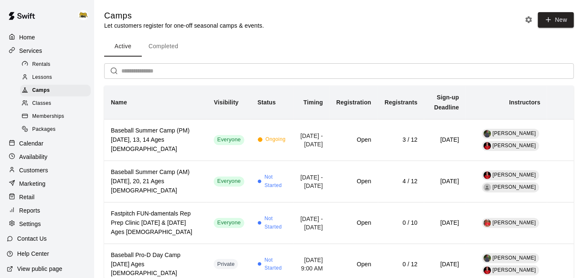  I want to click on div: Chase Beauregard, so click(488, 187).